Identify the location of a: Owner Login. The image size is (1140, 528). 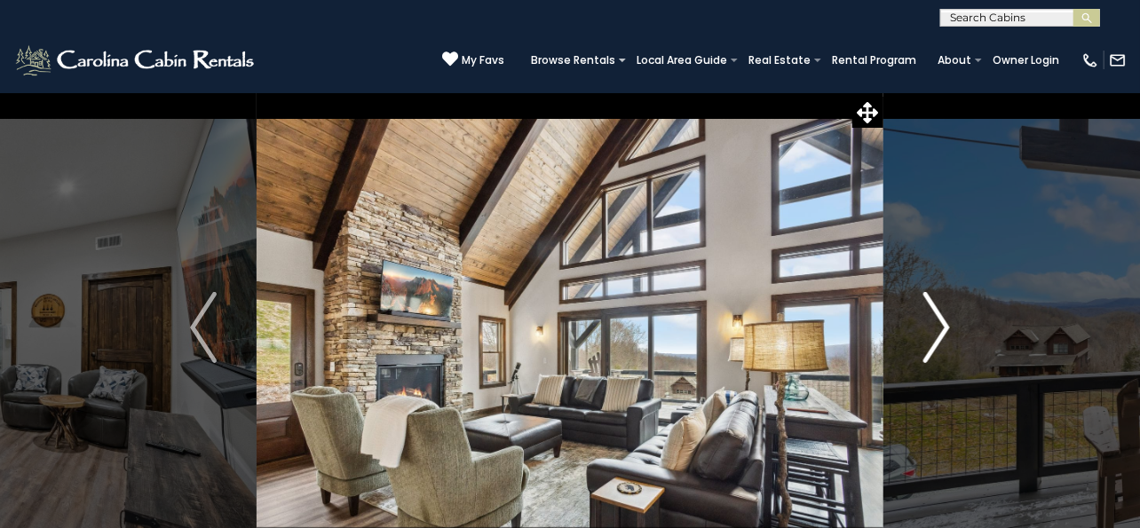
(1025, 60).